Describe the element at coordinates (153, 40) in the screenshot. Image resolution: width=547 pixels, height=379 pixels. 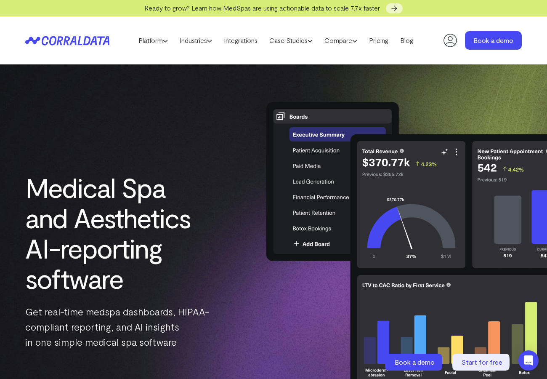
I see `a: Platform` at that location.